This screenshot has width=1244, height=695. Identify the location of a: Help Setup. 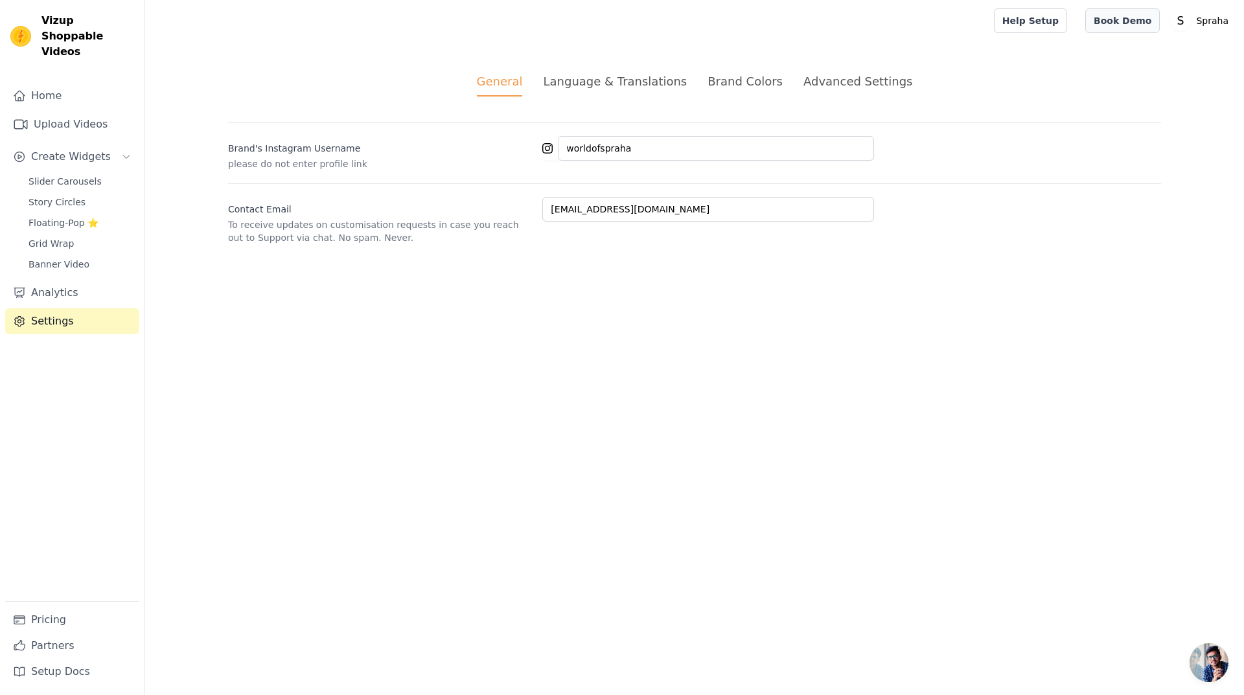
(1030, 21).